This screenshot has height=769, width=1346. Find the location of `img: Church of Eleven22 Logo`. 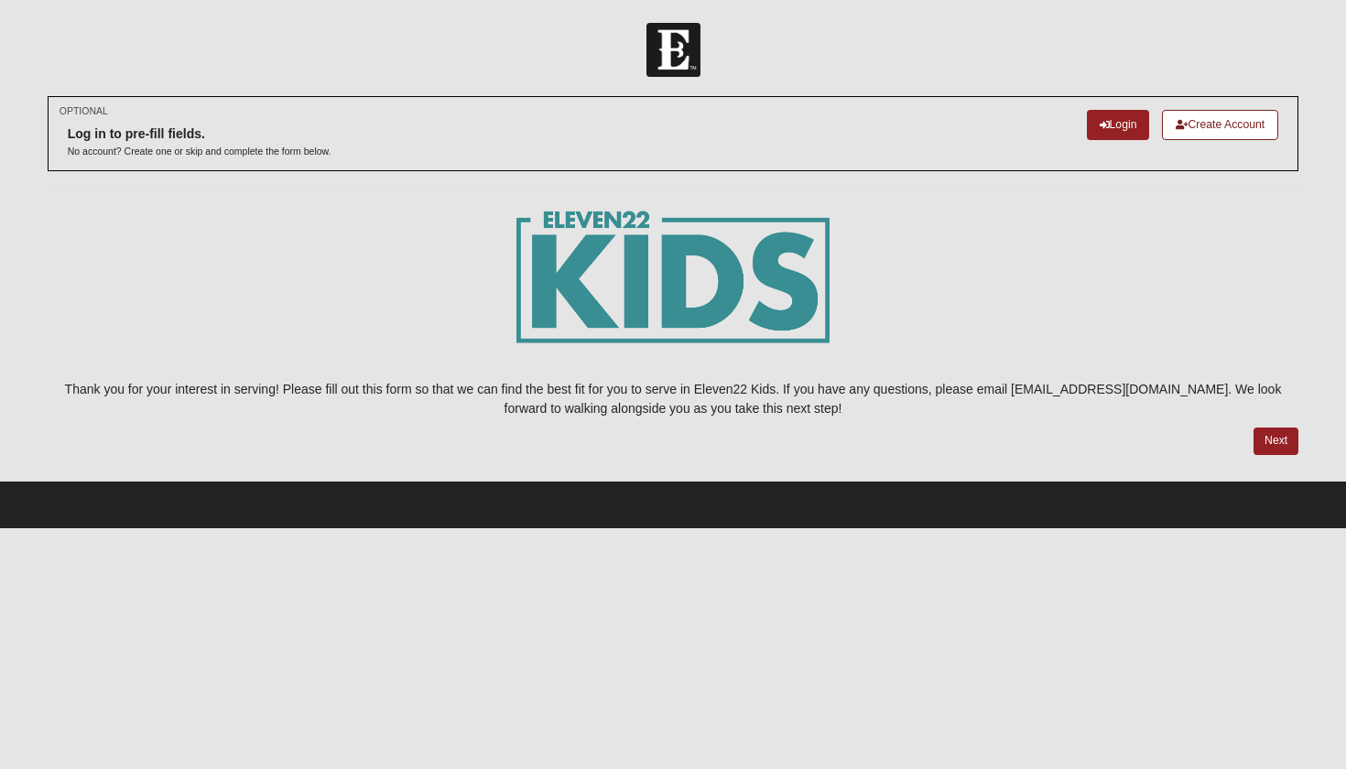

img: Church of Eleven22 Logo is located at coordinates (673, 49).